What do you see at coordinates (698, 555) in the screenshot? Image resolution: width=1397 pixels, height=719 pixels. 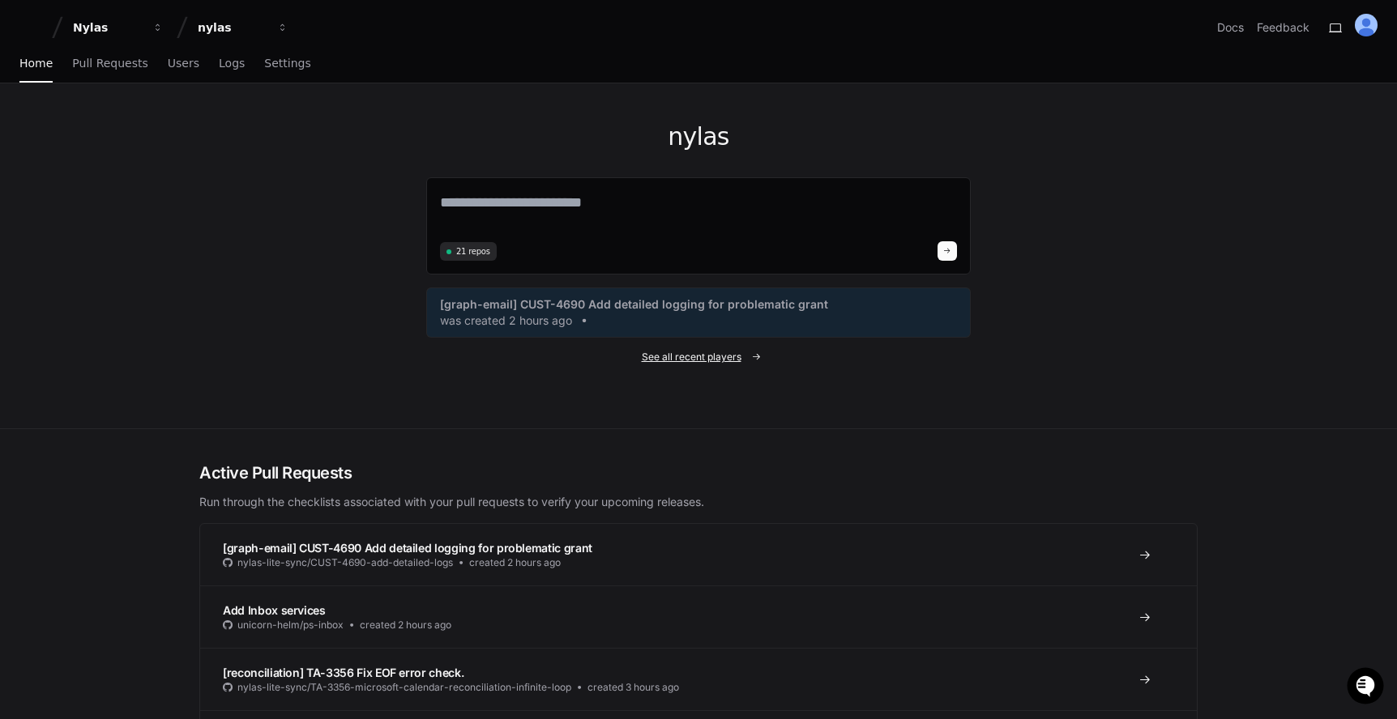 I see `a: [graph-email] CUST-4690 Add detailed logging for problematic grantnylas-lite-sync/CUST-4690-add-d...` at bounding box center [698, 555].